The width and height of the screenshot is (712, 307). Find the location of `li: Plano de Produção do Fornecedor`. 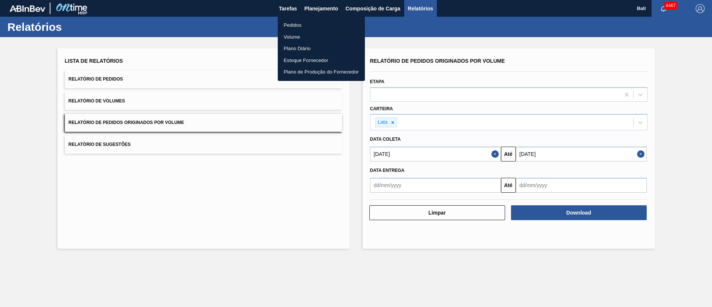

li: Plano de Produção do Fornecedor is located at coordinates (321, 72).